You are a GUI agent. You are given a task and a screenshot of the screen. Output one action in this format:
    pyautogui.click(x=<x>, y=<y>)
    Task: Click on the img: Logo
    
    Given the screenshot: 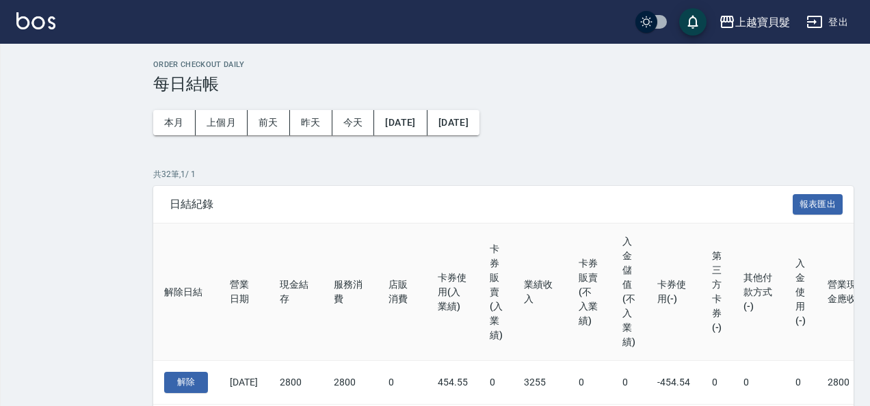 What is the action you would take?
    pyautogui.click(x=36, y=21)
    